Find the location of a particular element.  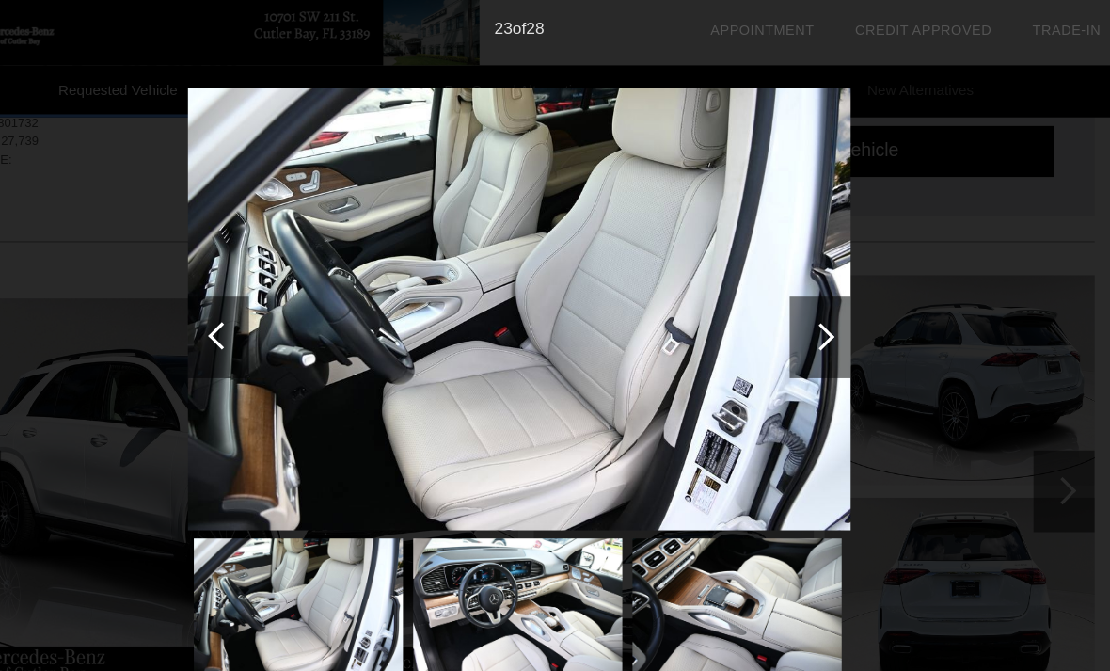

span: 28 is located at coordinates (570, 25).